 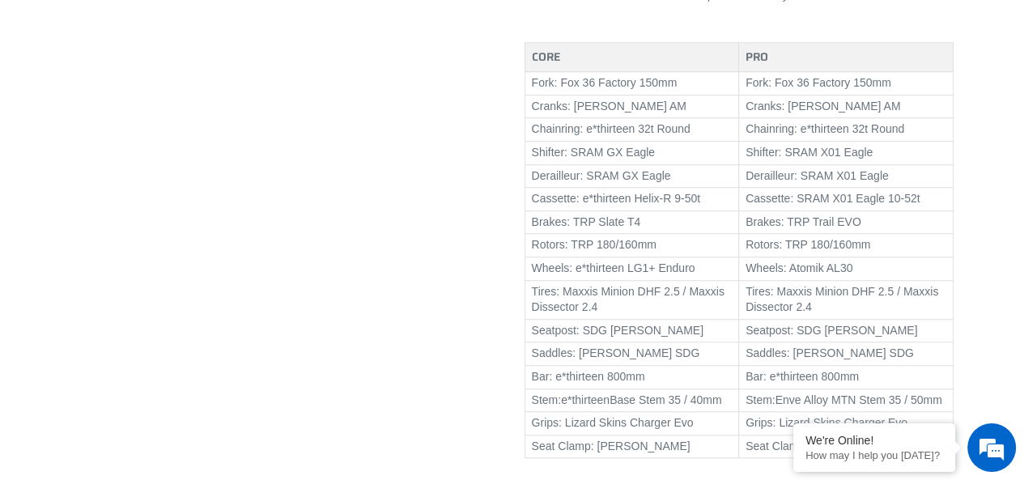 I want to click on td: Cassette: SRAM X01 Eagle 10-52t, so click(x=846, y=199).